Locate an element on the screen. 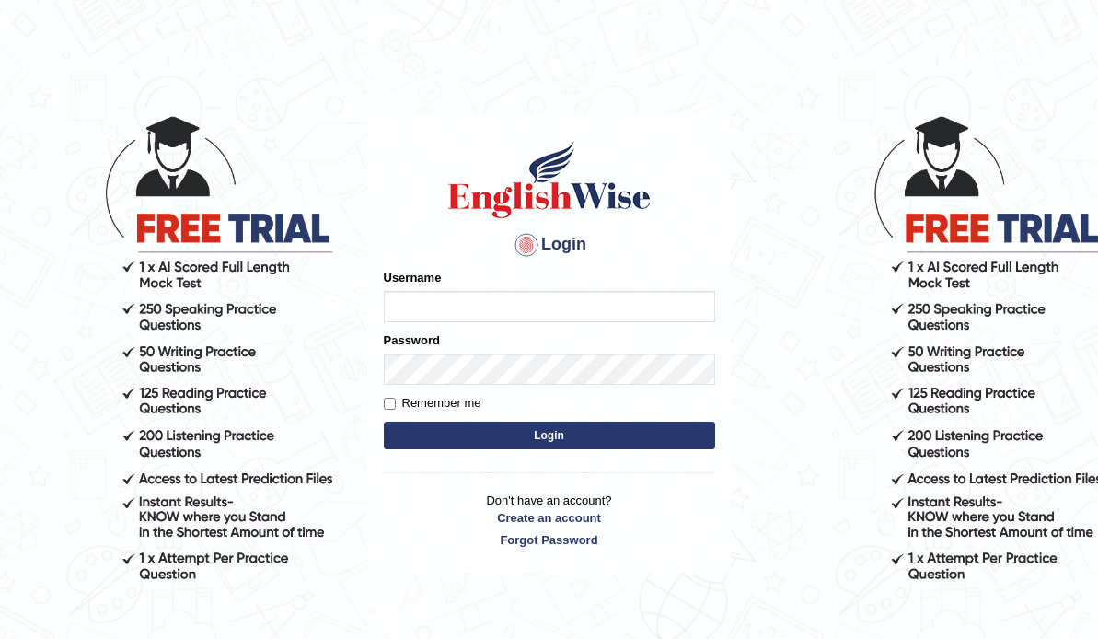 This screenshot has width=1098, height=639. label: Password is located at coordinates (411, 339).